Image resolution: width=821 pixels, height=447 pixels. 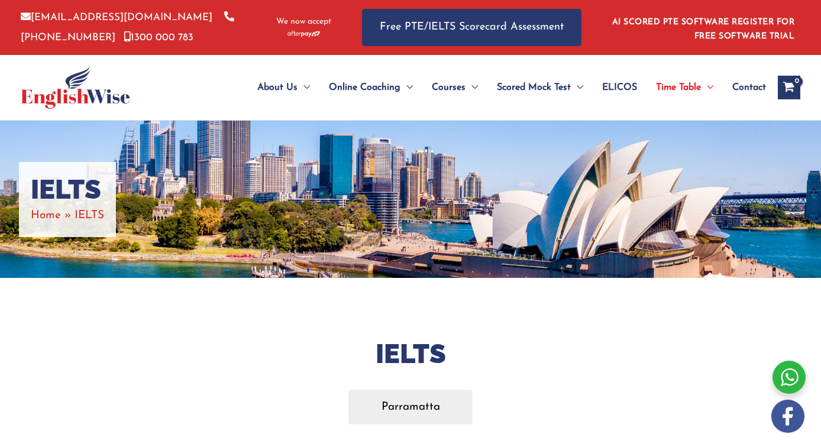 What do you see at coordinates (46, 215) in the screenshot?
I see `span: Home` at bounding box center [46, 215].